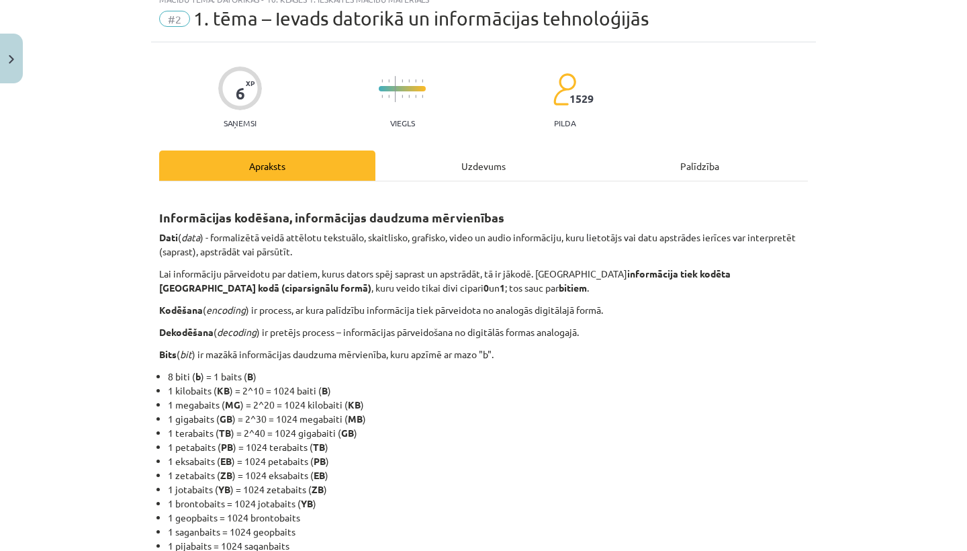 The image size is (967, 551). What do you see at coordinates (487, 404) in the screenshot?
I see `li: 1 megabaits ( ) = 2^20 = 1024 kilobaiti ( )` at bounding box center [487, 404].